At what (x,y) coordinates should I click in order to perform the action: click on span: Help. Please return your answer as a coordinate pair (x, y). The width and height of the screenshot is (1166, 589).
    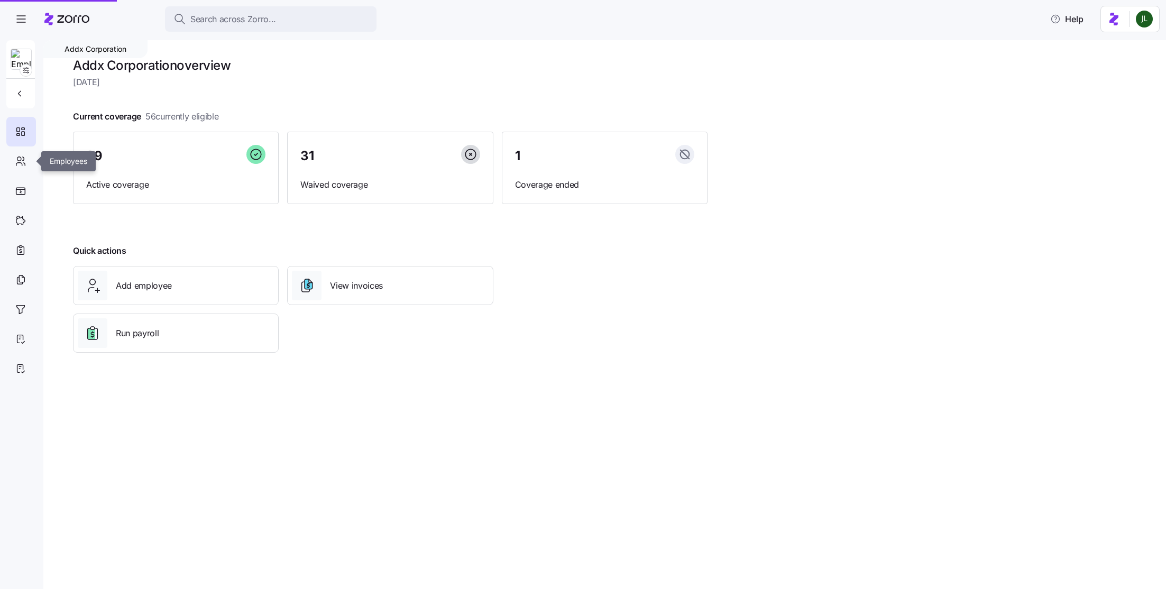
    Looking at the image, I should click on (1067, 19).